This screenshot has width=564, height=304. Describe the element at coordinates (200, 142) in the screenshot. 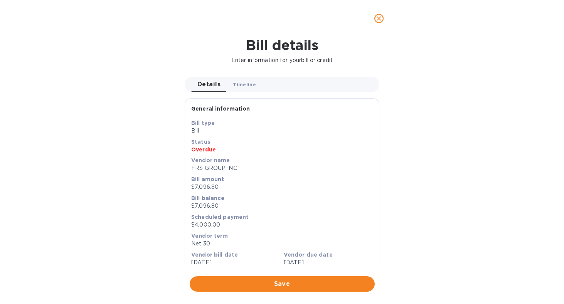

I see `b: Status` at that location.